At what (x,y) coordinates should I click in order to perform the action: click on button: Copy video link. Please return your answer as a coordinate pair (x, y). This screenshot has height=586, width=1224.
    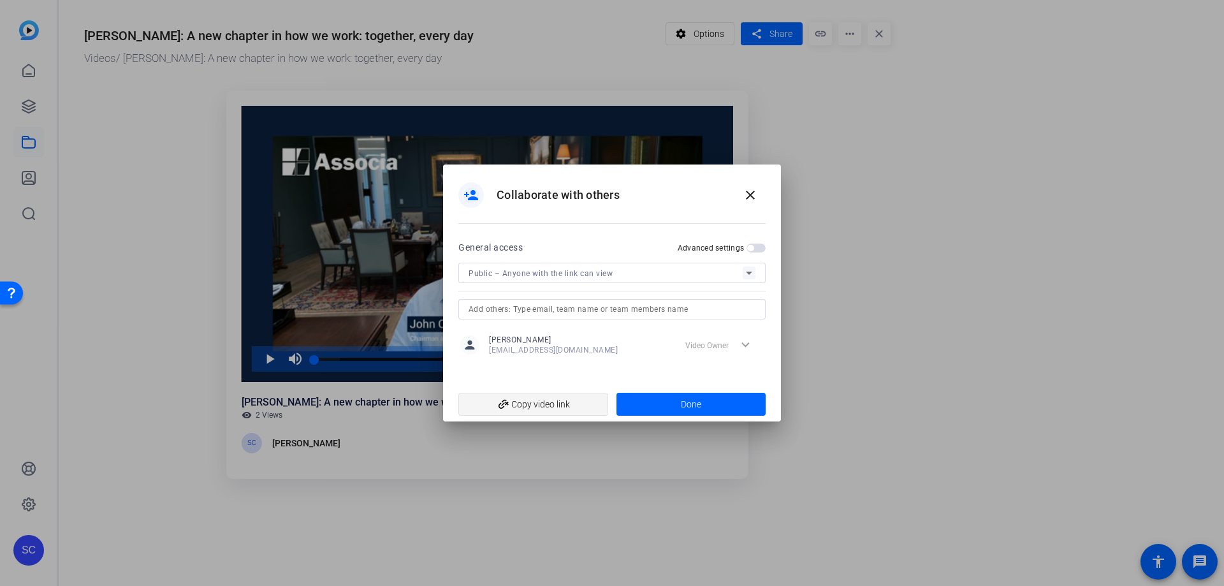
    Looking at the image, I should click on (533, 404).